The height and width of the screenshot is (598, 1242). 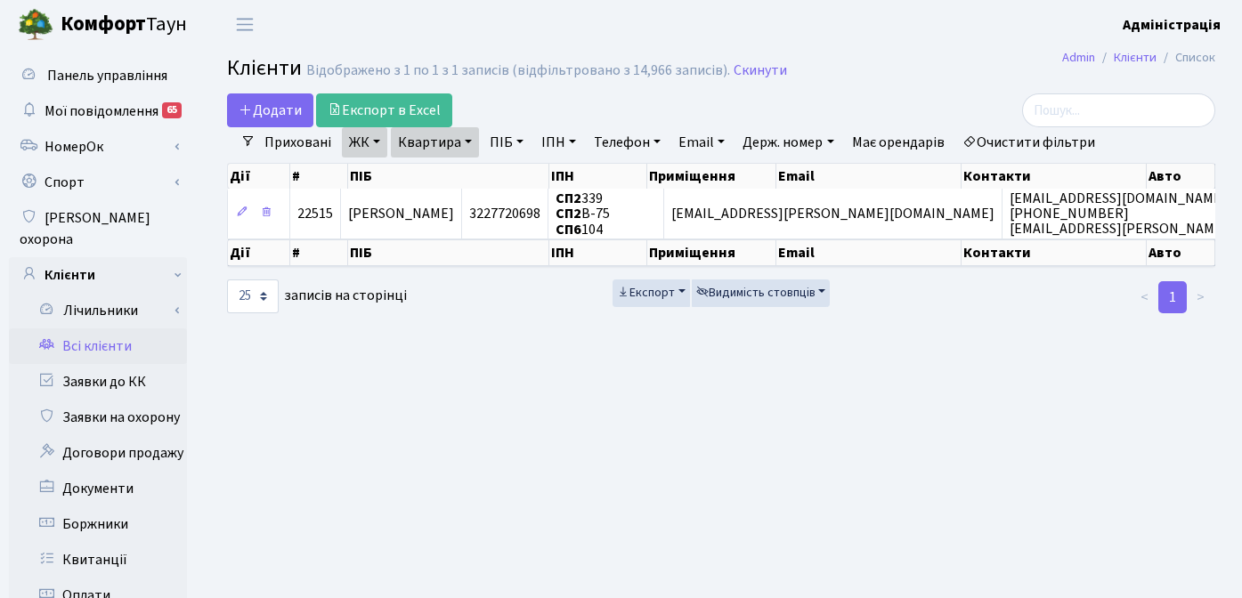 I want to click on button: Видимість стовпців, so click(x=761, y=293).